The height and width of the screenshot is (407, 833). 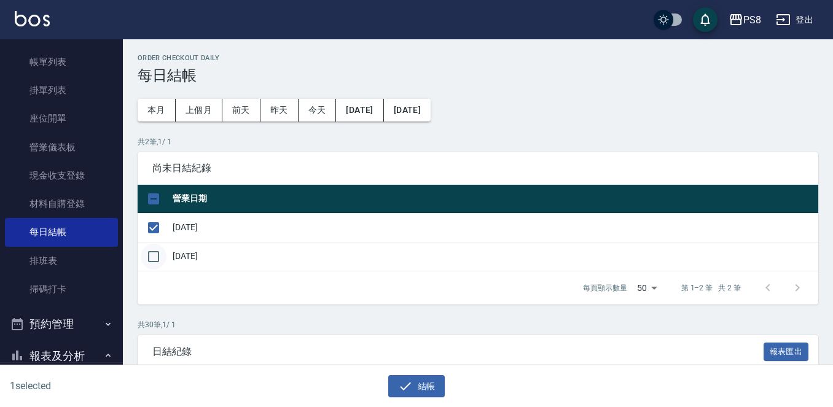 What do you see at coordinates (108, 386) in the screenshot?
I see `h6: 1 selected` at bounding box center [108, 386].